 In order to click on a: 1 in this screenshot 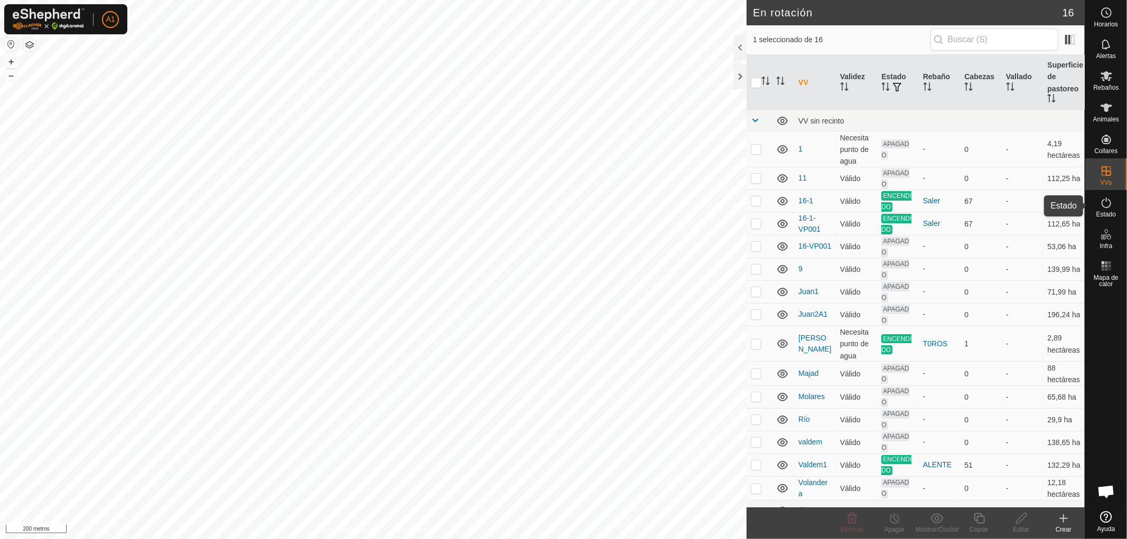, I will do `click(800, 149)`.